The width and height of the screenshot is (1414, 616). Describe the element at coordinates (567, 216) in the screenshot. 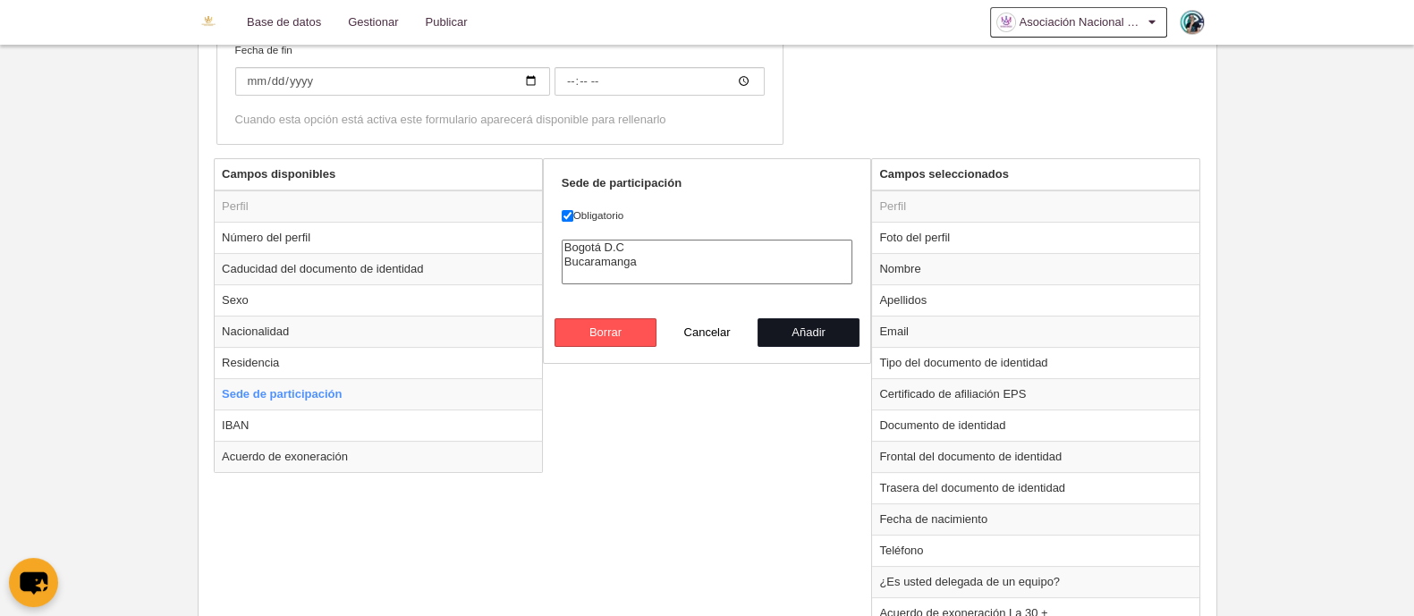

I see `input: Obligatorio` at that location.